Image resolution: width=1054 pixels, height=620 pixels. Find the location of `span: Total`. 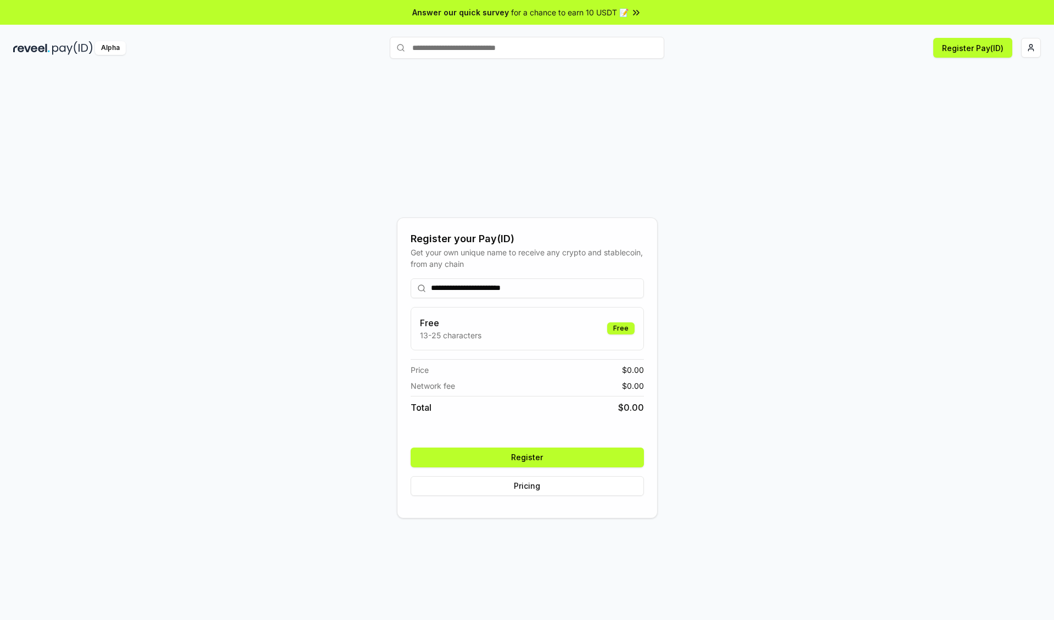

span: Total is located at coordinates (421, 407).